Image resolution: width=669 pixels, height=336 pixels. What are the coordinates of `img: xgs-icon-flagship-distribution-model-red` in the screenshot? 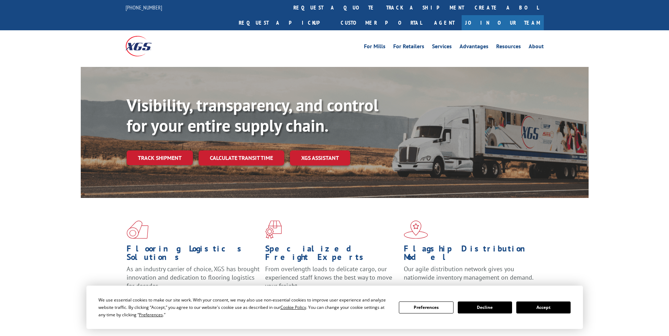 It's located at (416, 230).